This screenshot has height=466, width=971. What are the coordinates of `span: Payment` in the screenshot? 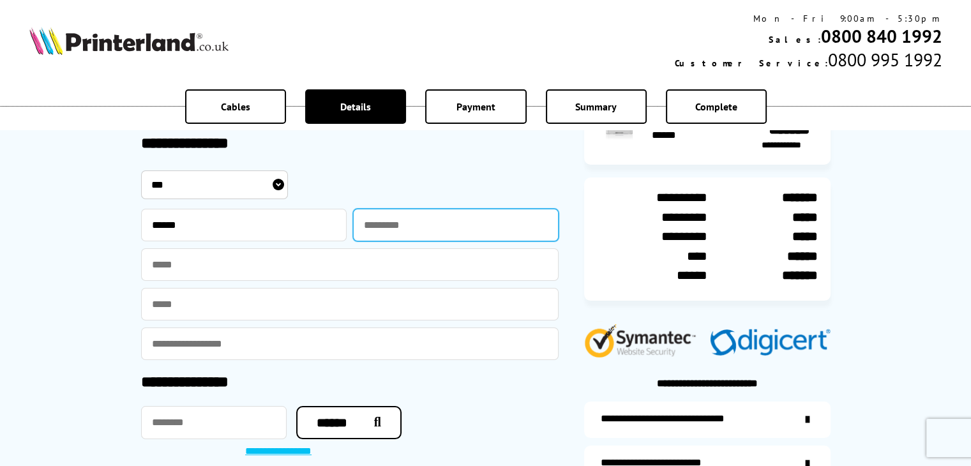 It's located at (476, 107).